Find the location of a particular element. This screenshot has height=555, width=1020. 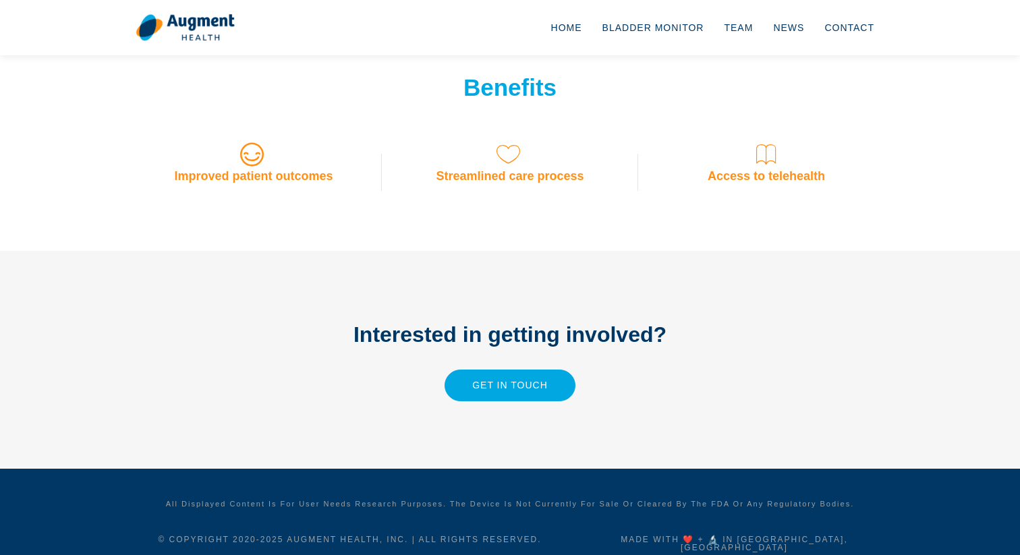

a: Bladder Monitor is located at coordinates (653, 28).